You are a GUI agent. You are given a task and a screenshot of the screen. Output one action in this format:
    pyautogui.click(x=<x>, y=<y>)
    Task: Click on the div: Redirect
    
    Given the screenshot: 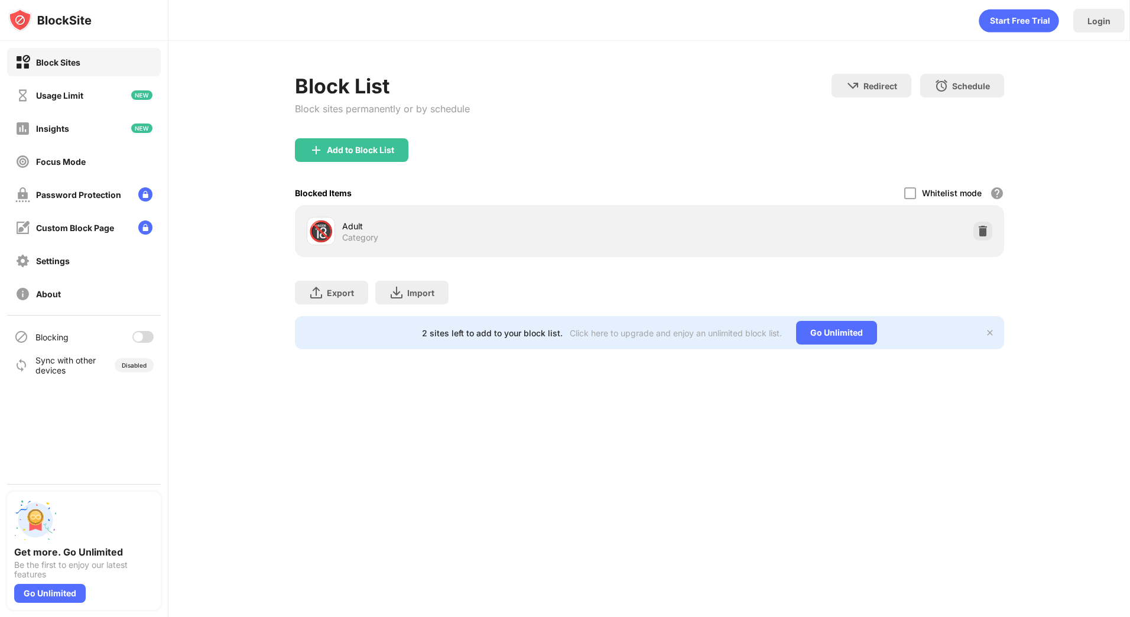 What is the action you would take?
    pyautogui.click(x=880, y=86)
    